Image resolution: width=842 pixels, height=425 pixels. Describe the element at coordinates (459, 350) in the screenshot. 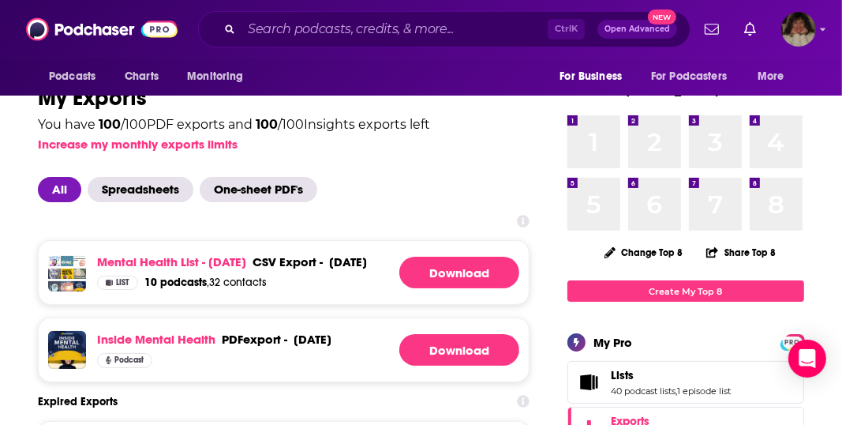

I see `a: Download` at that location.